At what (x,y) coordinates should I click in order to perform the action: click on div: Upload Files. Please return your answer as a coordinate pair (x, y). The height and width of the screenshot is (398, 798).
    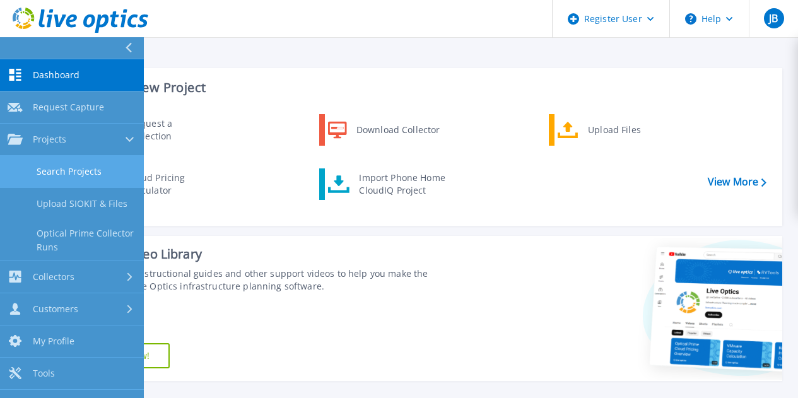
    Looking at the image, I should click on (629, 130).